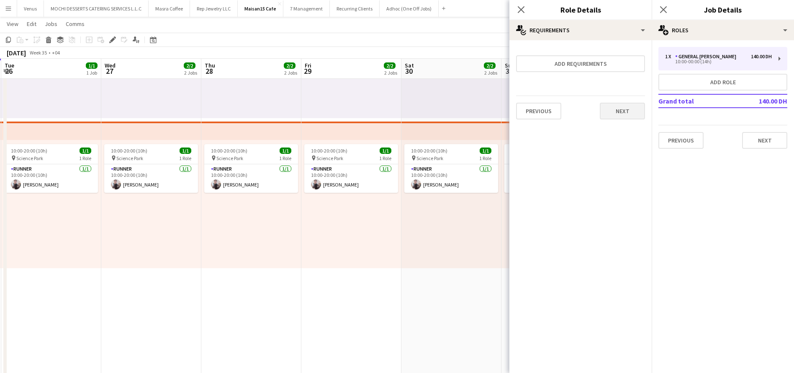  I want to click on h3: Job Details, so click(723, 10).